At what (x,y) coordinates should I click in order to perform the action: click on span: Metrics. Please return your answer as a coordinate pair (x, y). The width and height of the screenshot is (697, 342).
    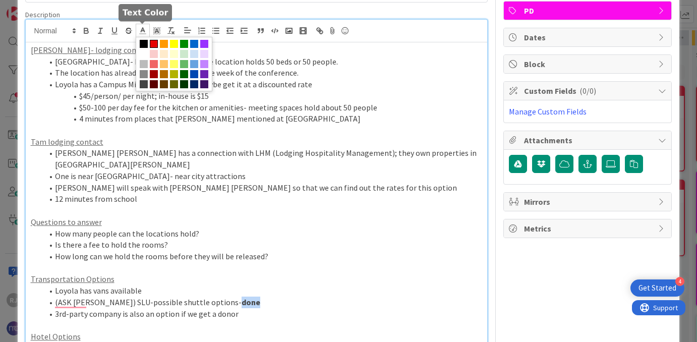
    Looking at the image, I should click on (588, 228).